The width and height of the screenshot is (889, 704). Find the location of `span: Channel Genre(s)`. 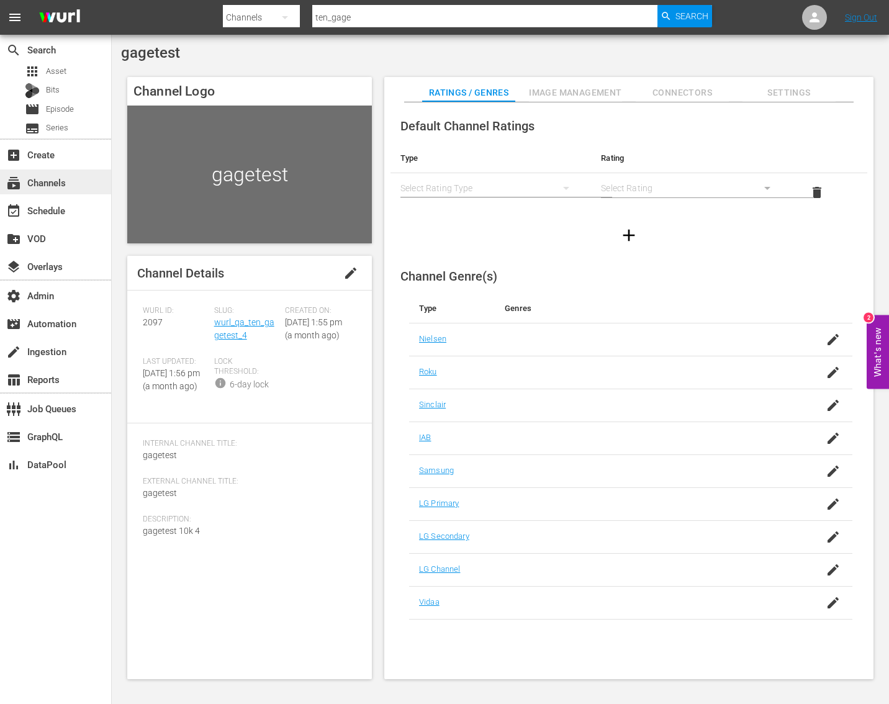

span: Channel Genre(s) is located at coordinates (449, 276).